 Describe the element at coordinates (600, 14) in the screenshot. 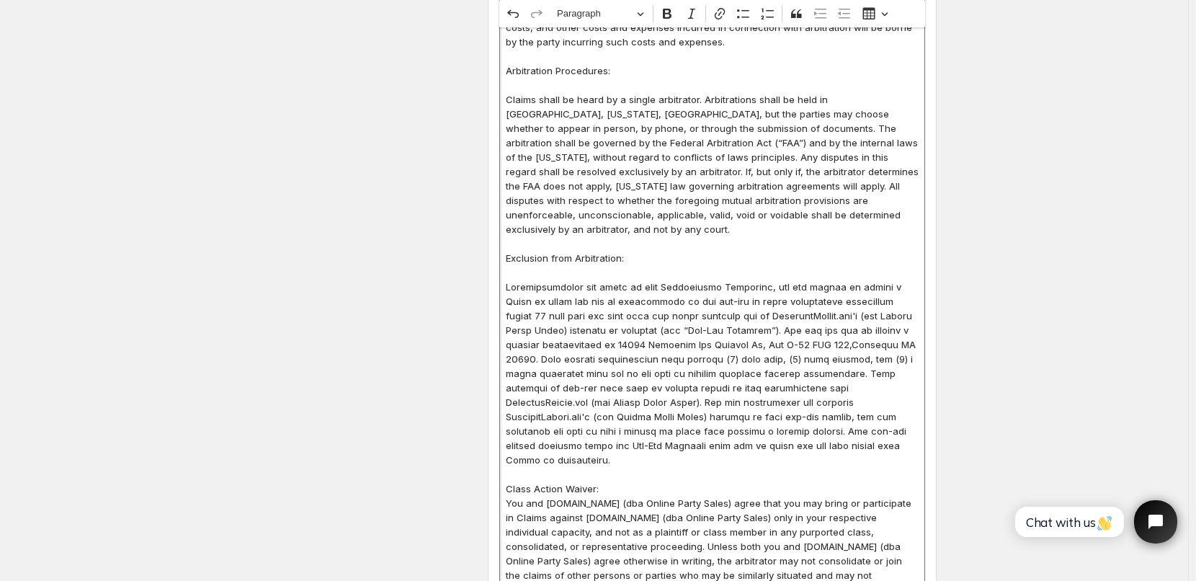

I see `button: Paragraph, Heading` at that location.